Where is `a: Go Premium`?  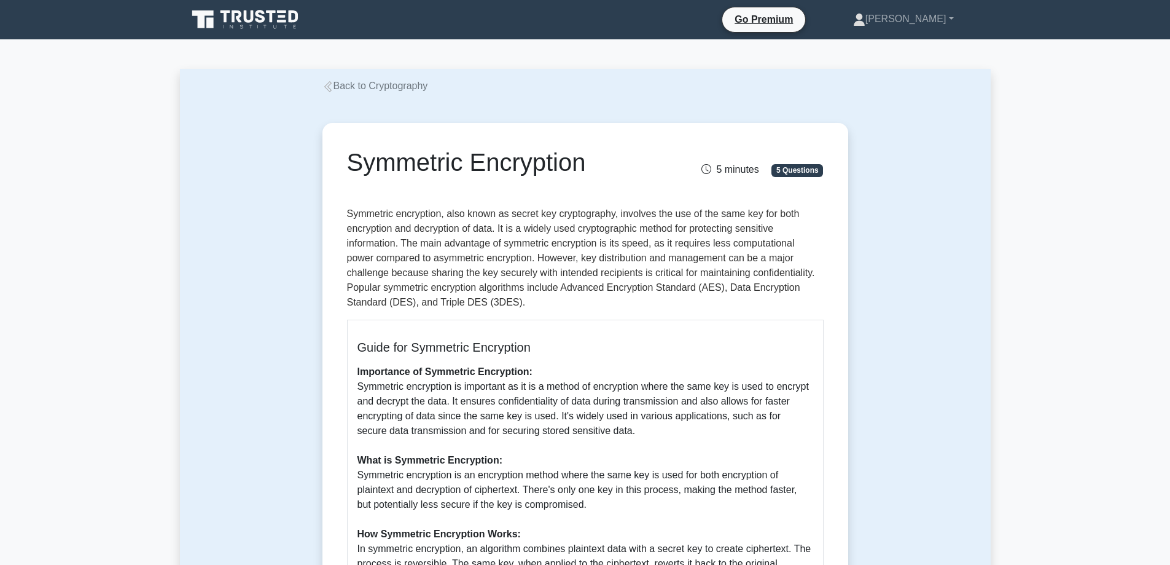 a: Go Premium is located at coordinates (764, 19).